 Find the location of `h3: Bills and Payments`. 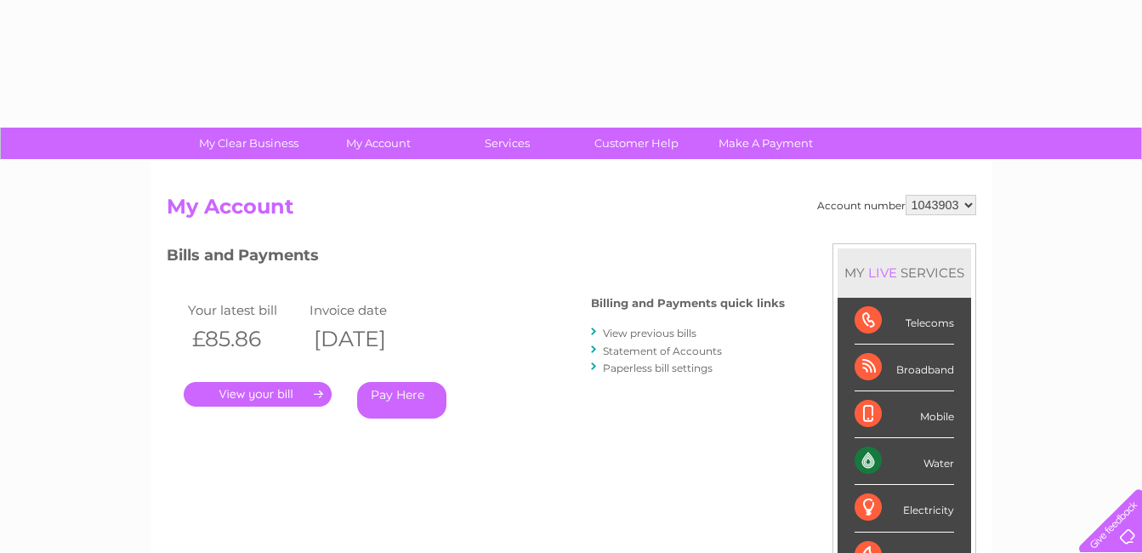

h3: Bills and Payments is located at coordinates (475, 258).